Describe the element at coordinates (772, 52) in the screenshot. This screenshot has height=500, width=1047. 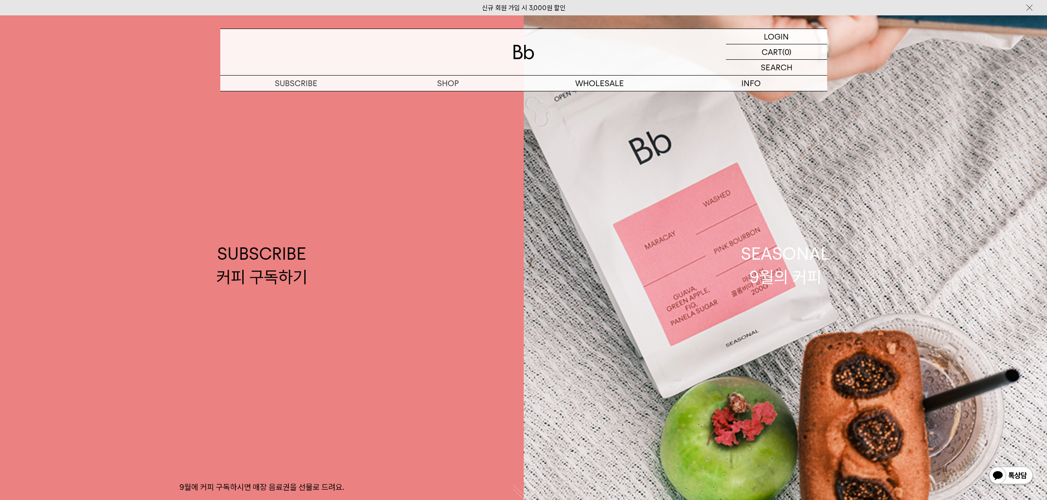
I see `p: CART` at that location.